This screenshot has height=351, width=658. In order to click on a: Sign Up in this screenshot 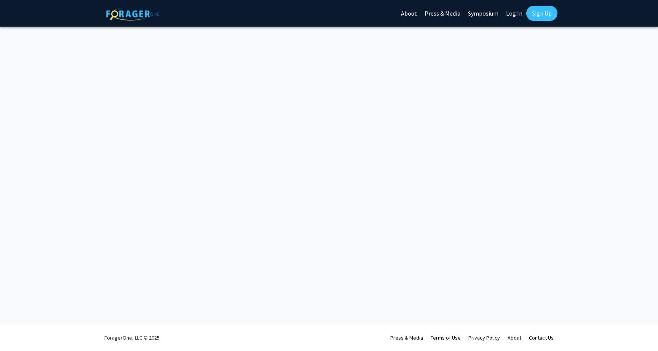, I will do `click(542, 13)`.